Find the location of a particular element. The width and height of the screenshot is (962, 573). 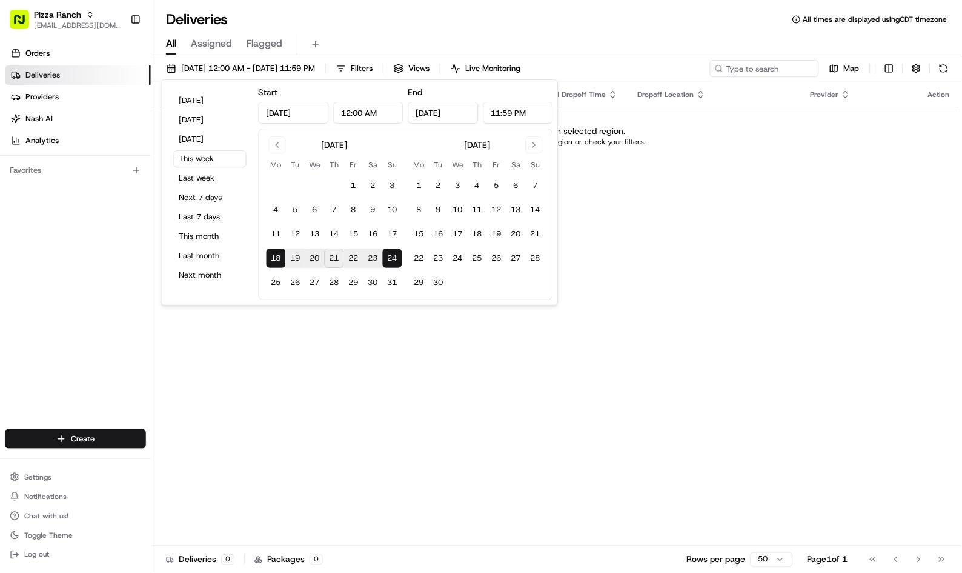

button: Start new chat is located at coordinates (213, 127).